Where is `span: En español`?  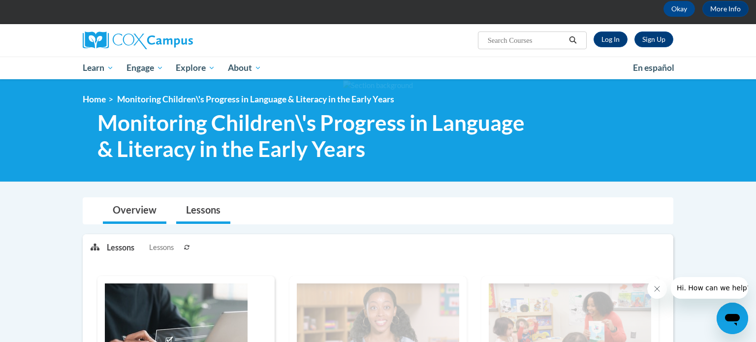 span: En español is located at coordinates (654, 67).